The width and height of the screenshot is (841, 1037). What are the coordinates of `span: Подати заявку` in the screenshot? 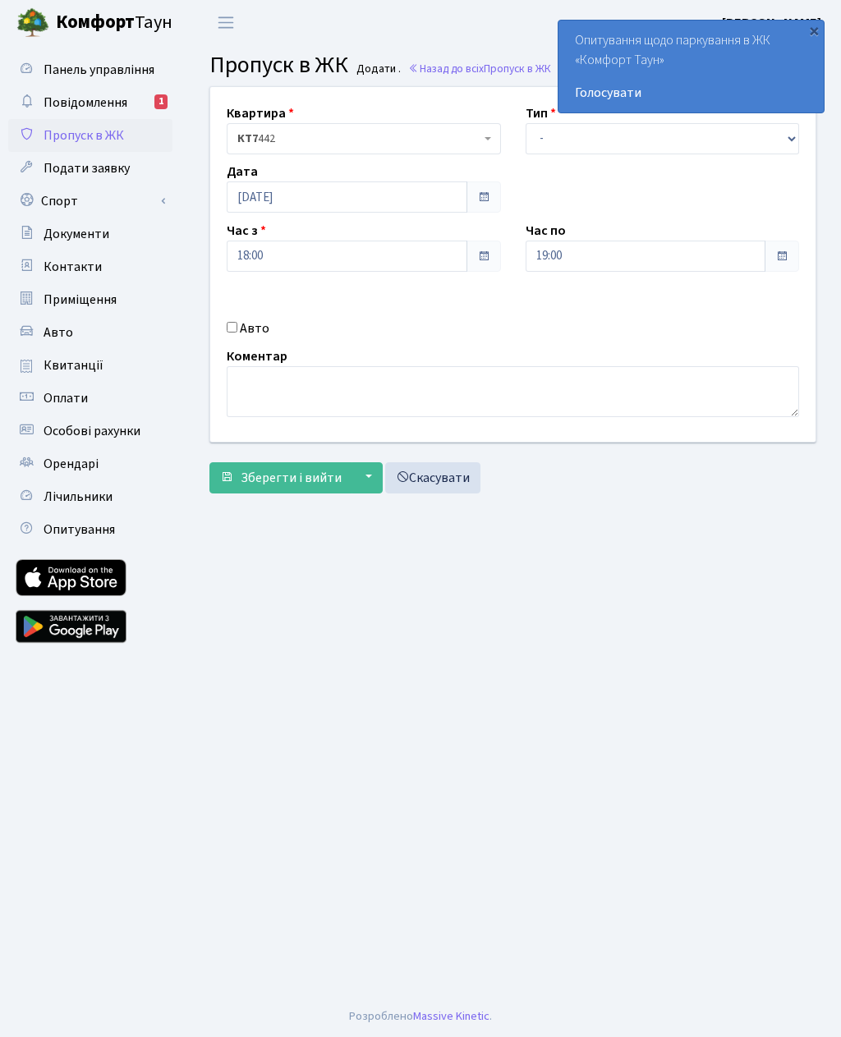 It's located at (86, 168).